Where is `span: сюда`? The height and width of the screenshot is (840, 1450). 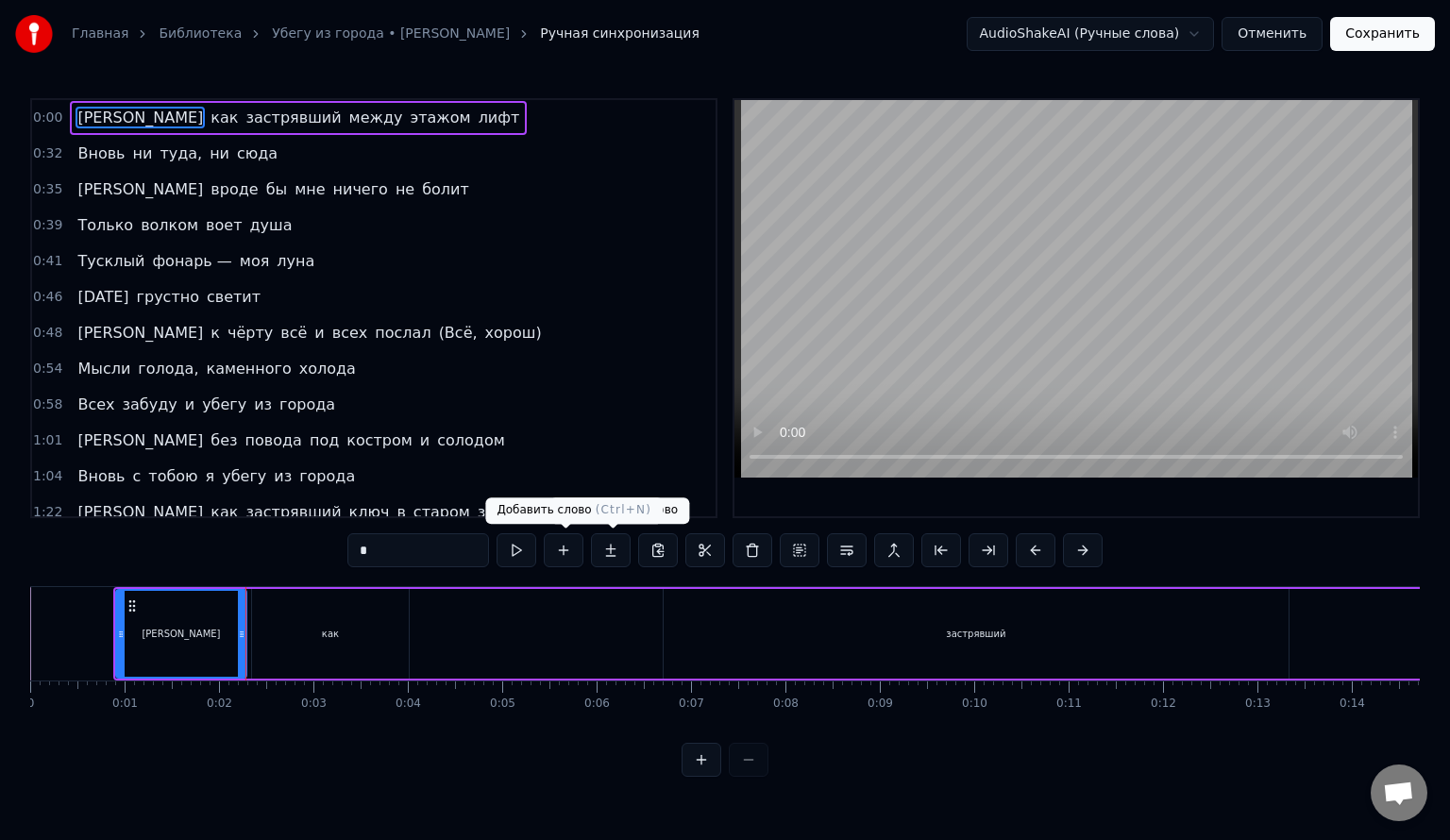 span: сюда is located at coordinates (257, 153).